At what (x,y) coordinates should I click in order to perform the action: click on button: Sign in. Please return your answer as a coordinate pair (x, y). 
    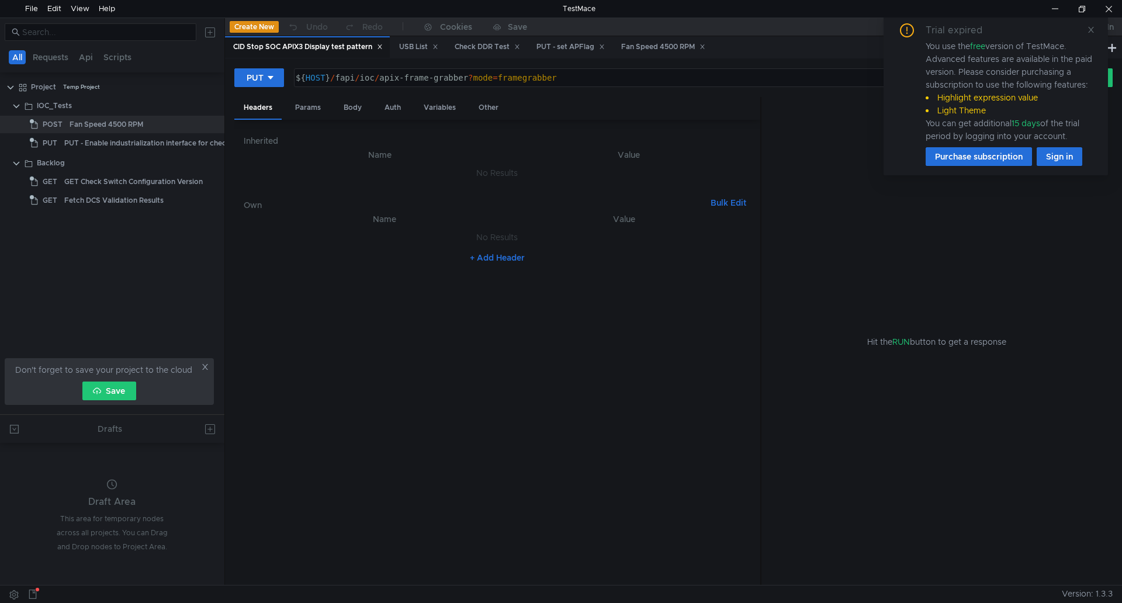
    Looking at the image, I should click on (1059, 157).